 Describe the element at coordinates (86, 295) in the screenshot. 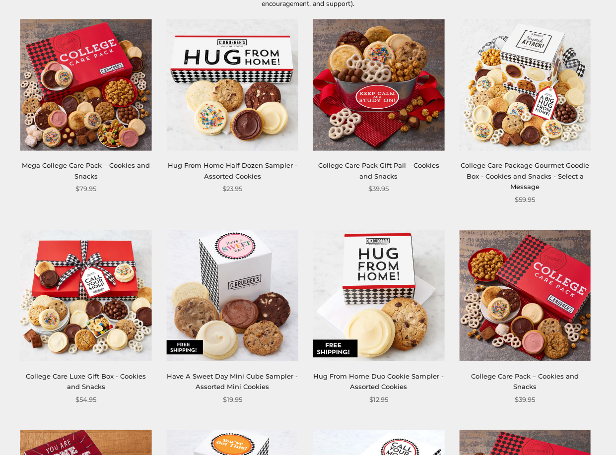

I see `img: College Care Luxe Gift Box - Cookies and Snacks` at that location.